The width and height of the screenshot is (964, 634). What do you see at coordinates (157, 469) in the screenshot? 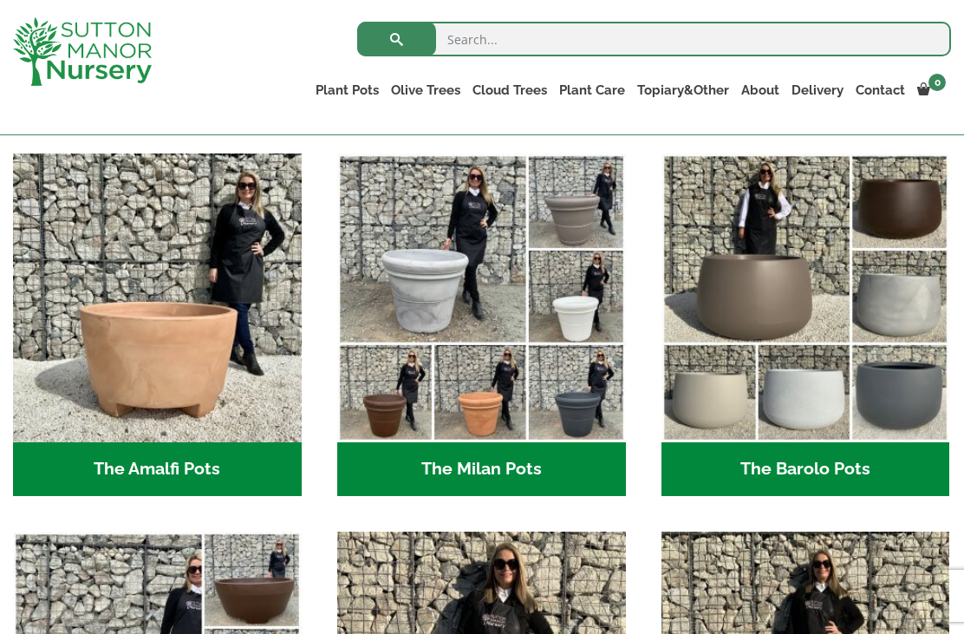
I see `h2: The Amalfi Pots` at bounding box center [157, 469].